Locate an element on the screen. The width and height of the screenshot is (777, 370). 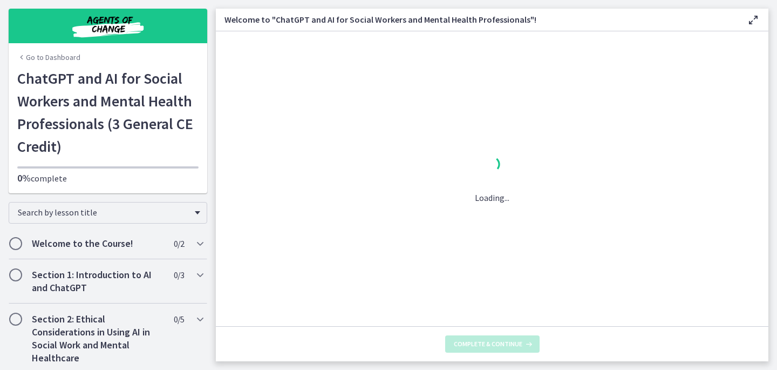
h2: Welcome to the Course! is located at coordinates (98, 243).